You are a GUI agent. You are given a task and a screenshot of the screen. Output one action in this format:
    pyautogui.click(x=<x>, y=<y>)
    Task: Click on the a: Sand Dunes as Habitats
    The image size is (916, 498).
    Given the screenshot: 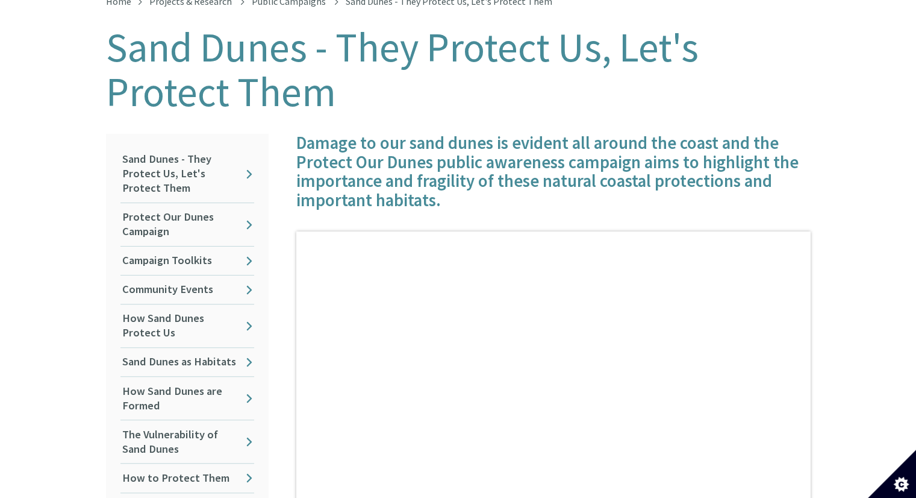 What is the action you would take?
    pyautogui.click(x=187, y=362)
    